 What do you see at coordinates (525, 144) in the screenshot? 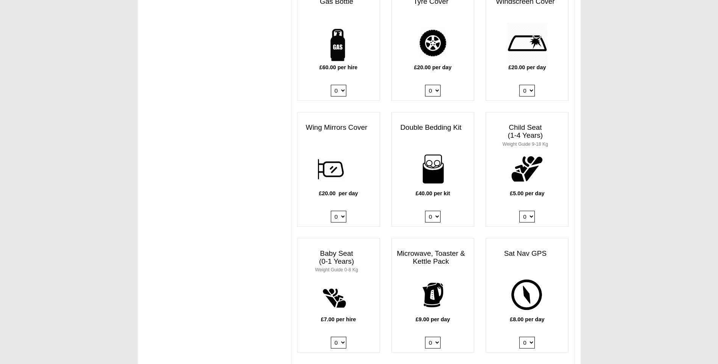
I see `small: Weight Guide 9-18 Kg` at bounding box center [525, 144].